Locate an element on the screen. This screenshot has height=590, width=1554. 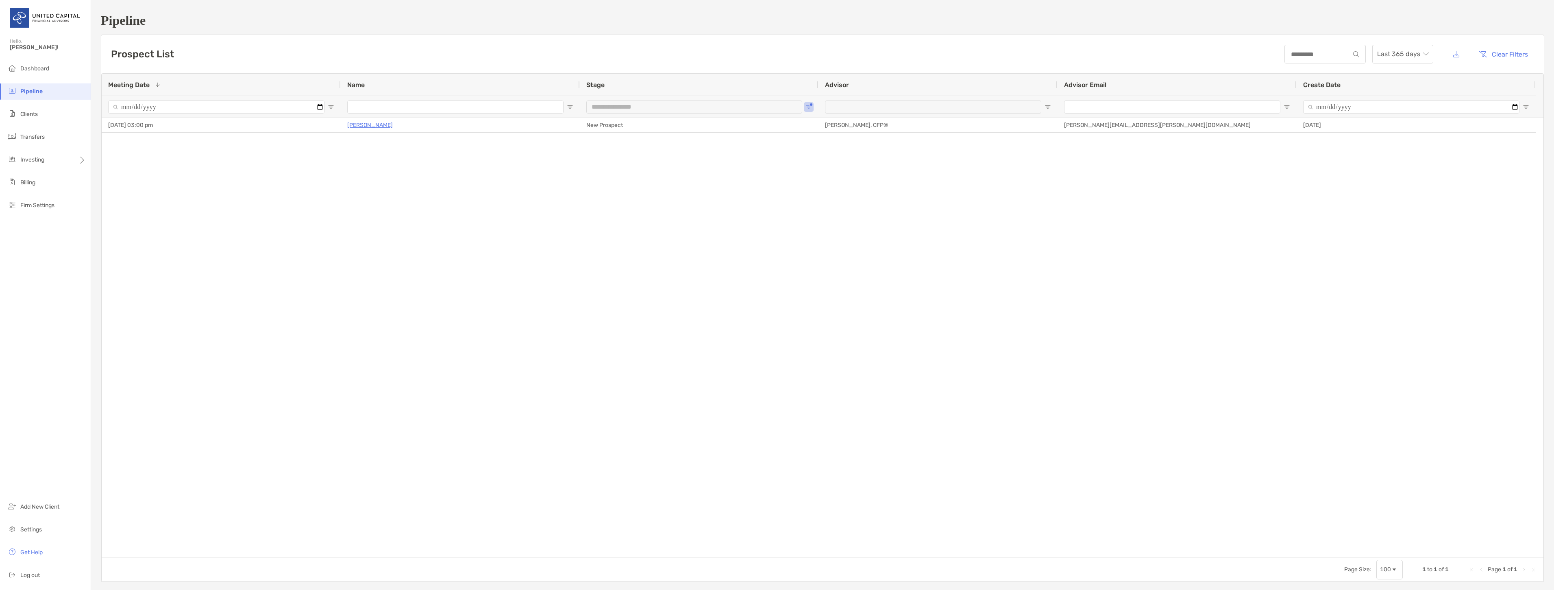
span: to is located at coordinates (1430, 569).